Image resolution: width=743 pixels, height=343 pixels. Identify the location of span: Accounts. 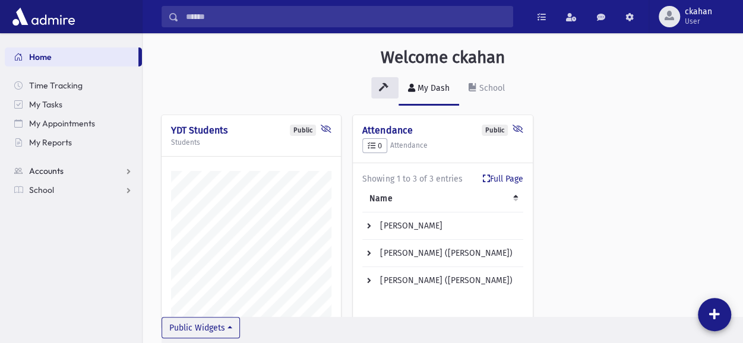
(46, 171).